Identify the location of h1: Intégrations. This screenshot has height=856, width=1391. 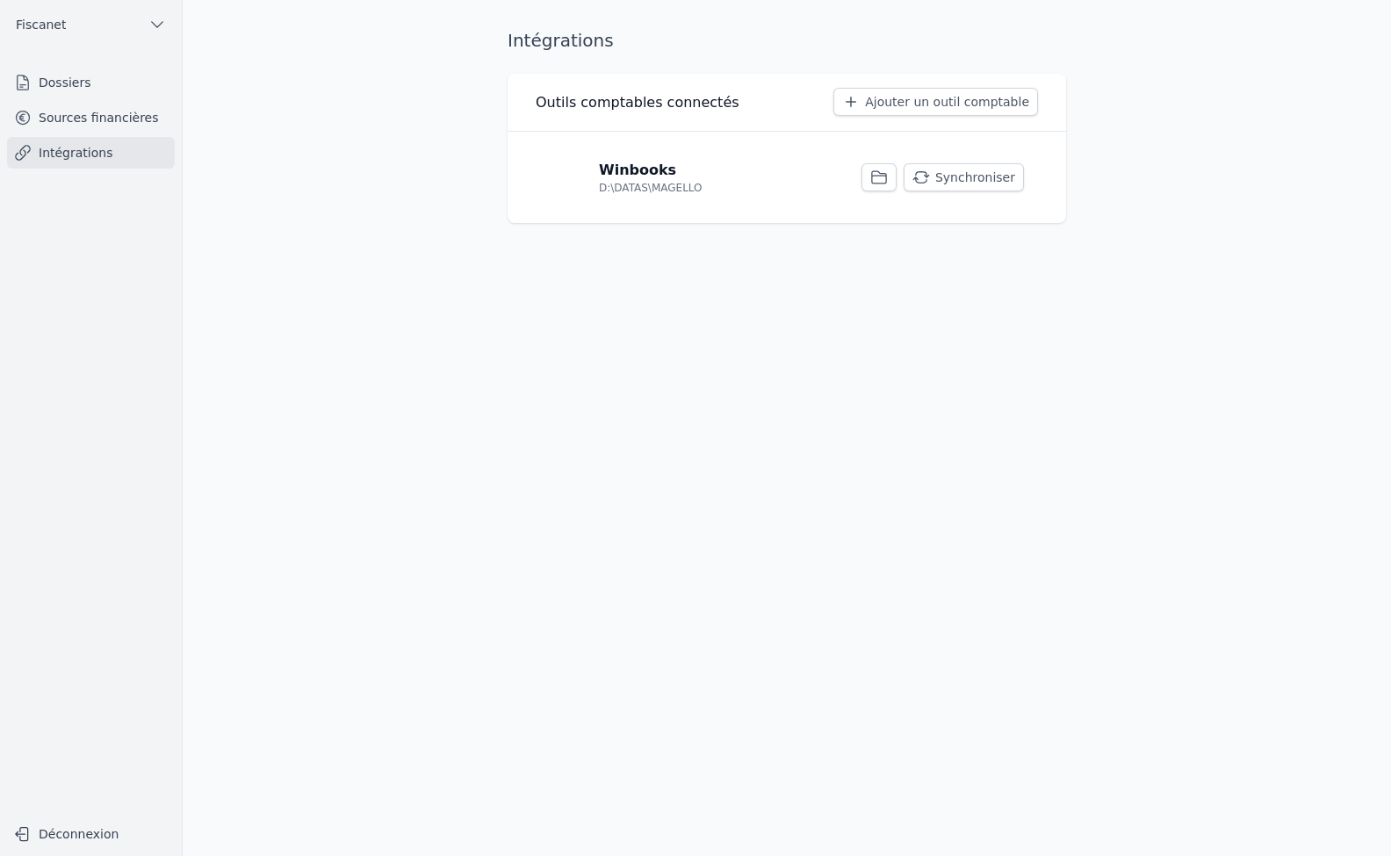
(560, 40).